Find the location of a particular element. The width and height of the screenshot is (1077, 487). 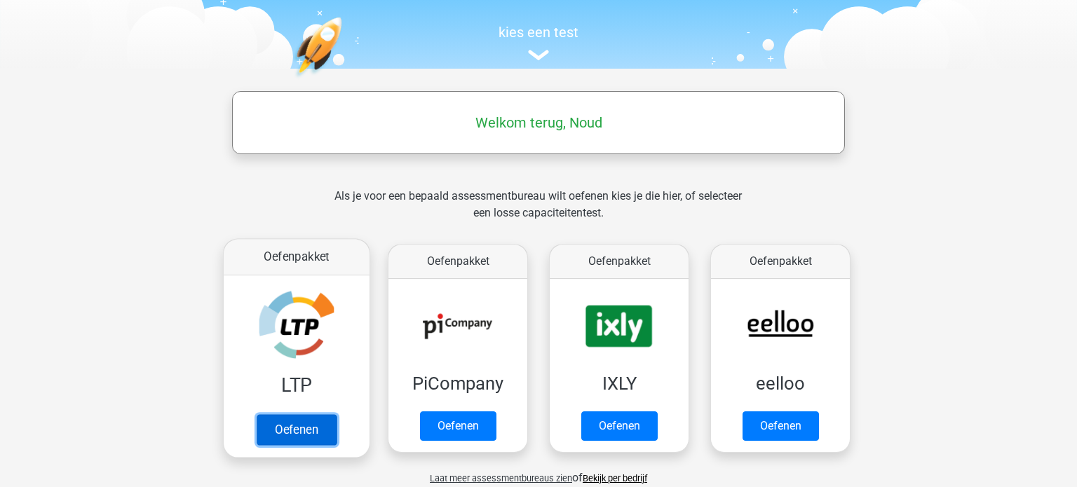

div: of is located at coordinates (539, 473).